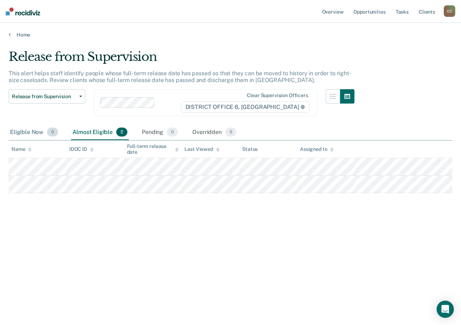 Image resolution: width=461 pixels, height=325 pixels. What do you see at coordinates (450, 11) in the screenshot?
I see `div: C C` at bounding box center [450, 11].